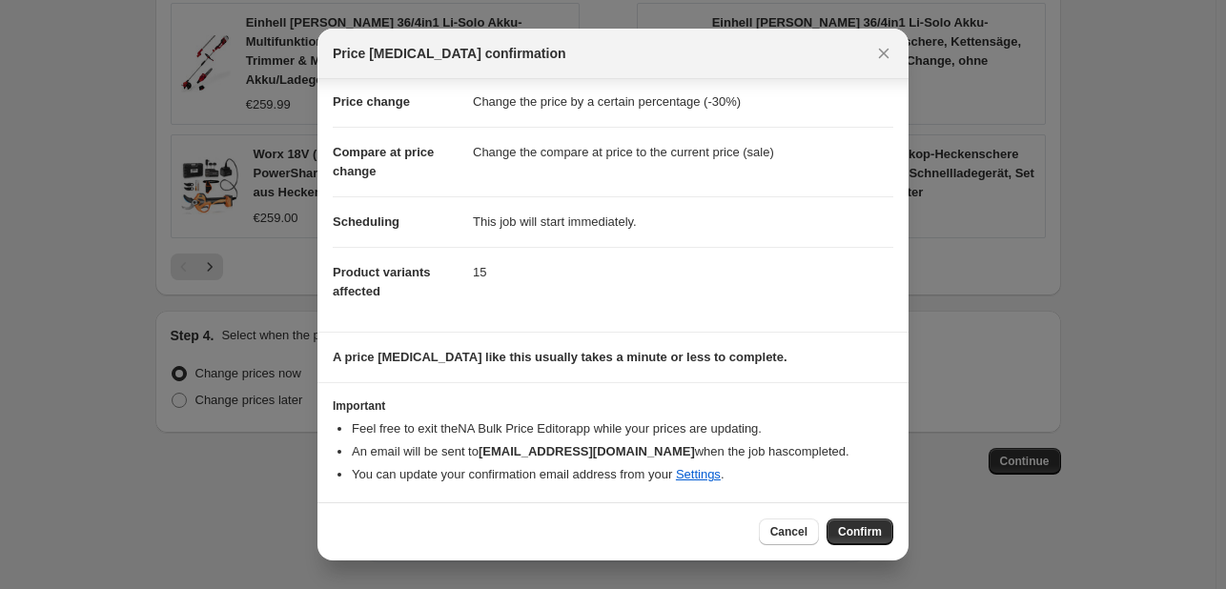 The height and width of the screenshot is (589, 1226). Describe the element at coordinates (683, 221) in the screenshot. I see `dd: This job will start immediately.` at that location.